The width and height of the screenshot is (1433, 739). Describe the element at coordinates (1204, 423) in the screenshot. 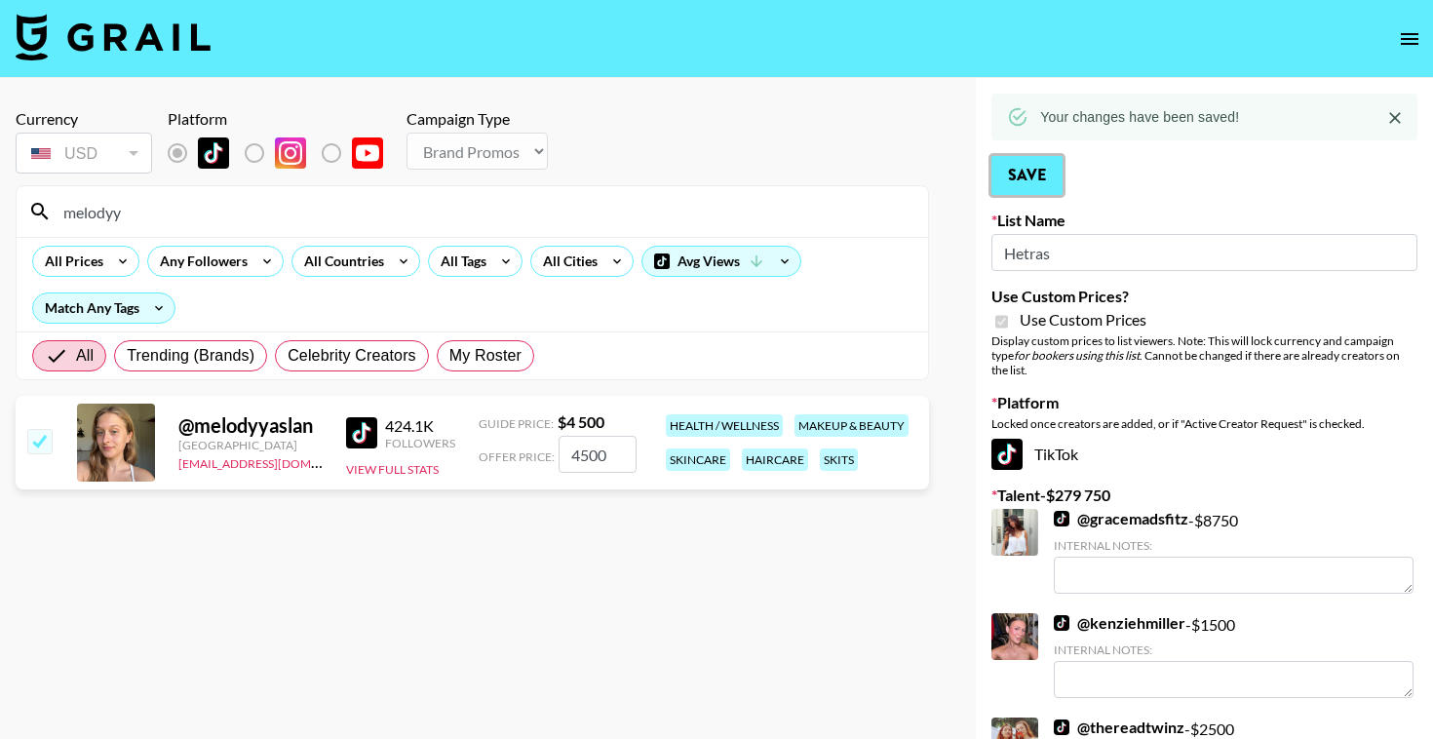

I see `div: Locked once creators are added, or if "Active Creator Request" is checked.` at that location.